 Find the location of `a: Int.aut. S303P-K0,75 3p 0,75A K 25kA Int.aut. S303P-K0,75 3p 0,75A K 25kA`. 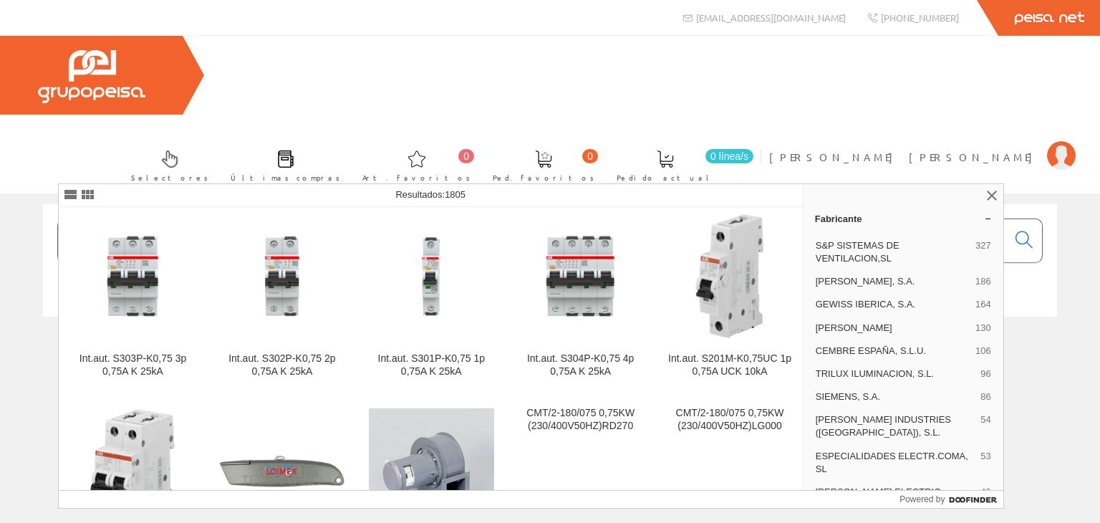

a: Int.aut. S303P-K0,75 3p 0,75A K 25kA Int.aut. S303P-K0,75 3p 0,75A K 25kA is located at coordinates (132, 297).